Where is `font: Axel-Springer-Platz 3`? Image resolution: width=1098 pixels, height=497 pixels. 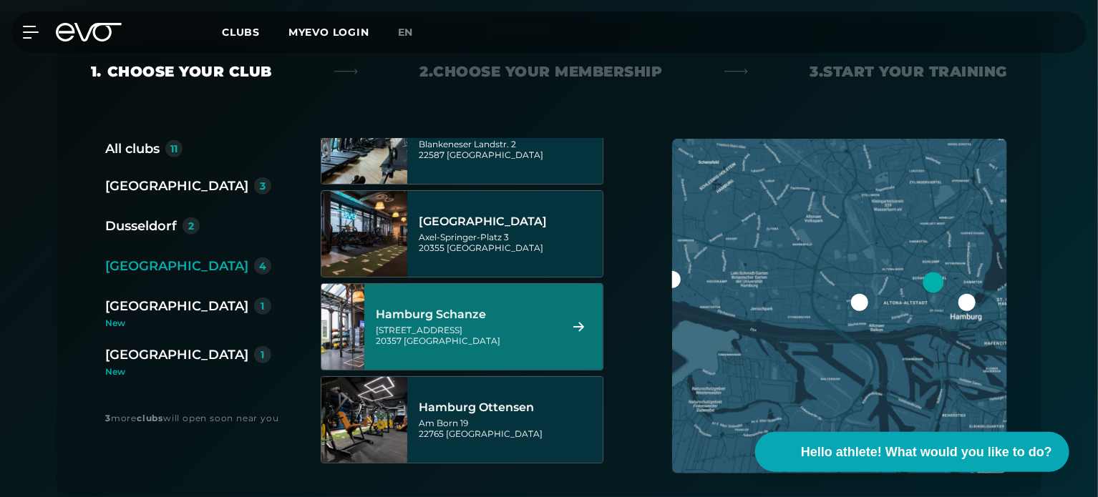
font: Axel-Springer-Platz 3 is located at coordinates (464, 237).